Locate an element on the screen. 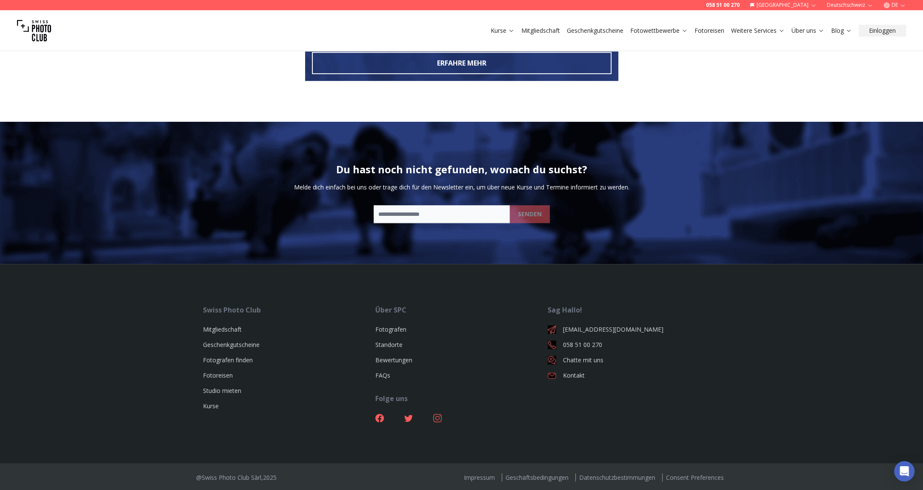 This screenshot has width=923, height=490. a: Weitere Services is located at coordinates (758, 31).